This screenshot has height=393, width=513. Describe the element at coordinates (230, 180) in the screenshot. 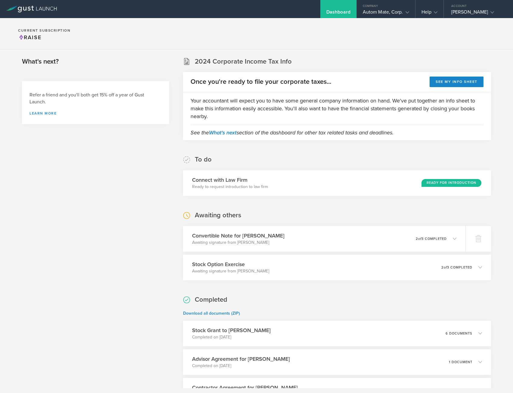

I see `h3: Connect with Law Firm` at that location.